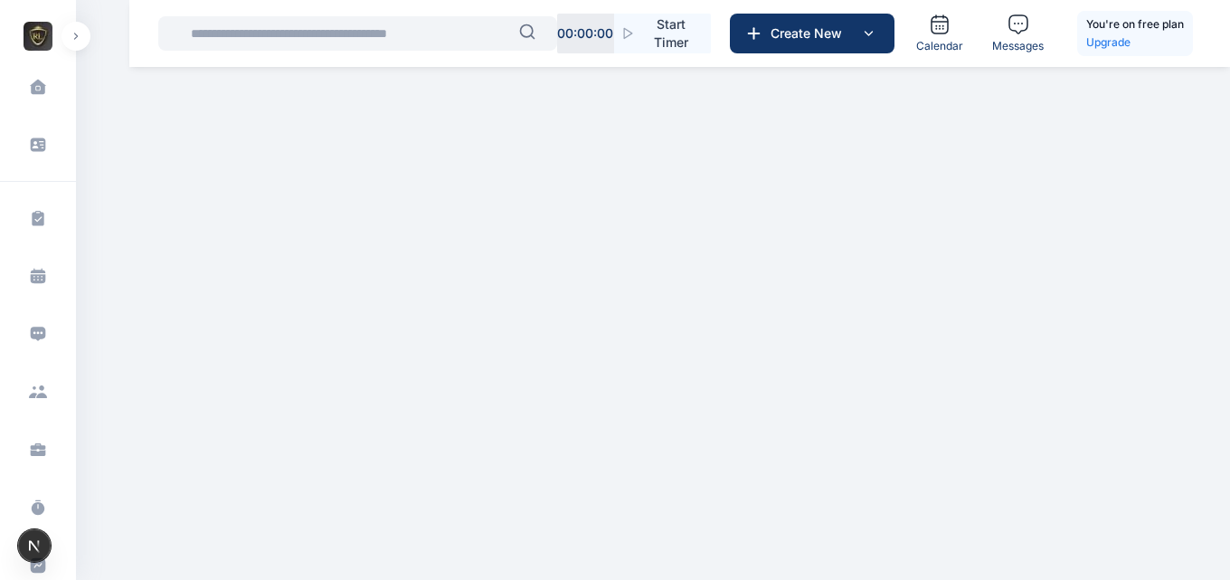 The width and height of the screenshot is (1230, 580). What do you see at coordinates (1135, 42) in the screenshot?
I see `a: Upgrade` at bounding box center [1135, 42].